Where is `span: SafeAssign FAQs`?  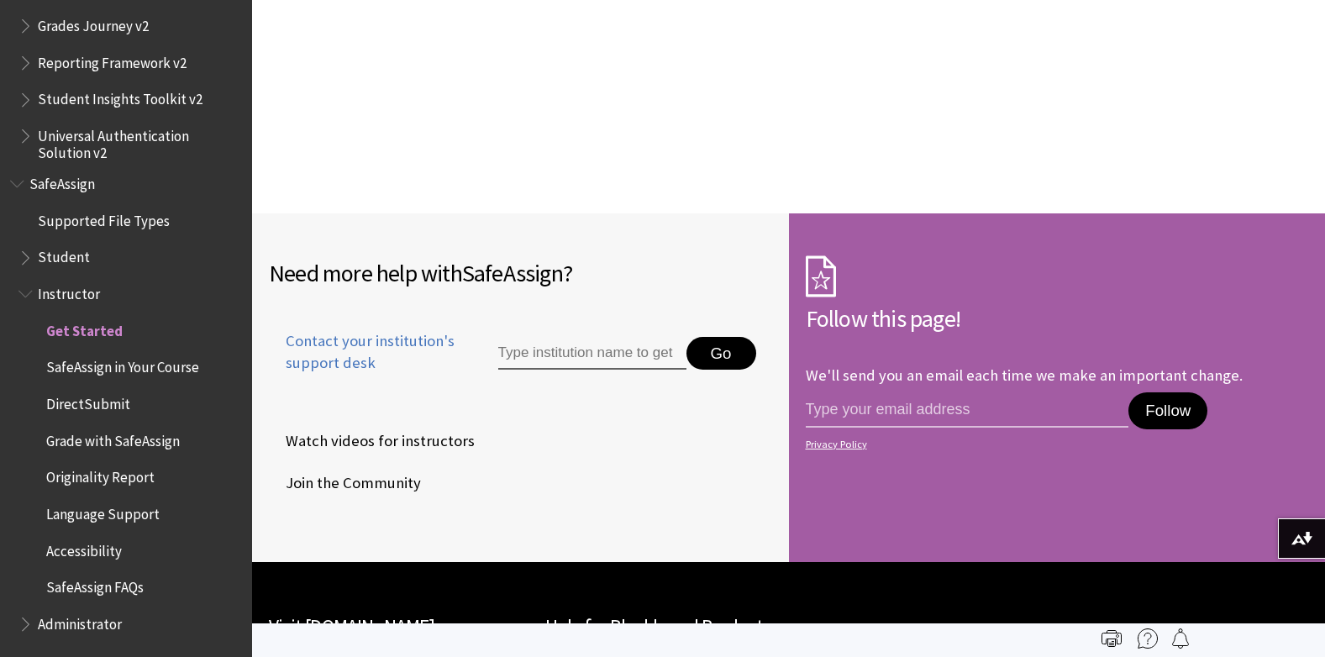
span: SafeAssign FAQs is located at coordinates (95, 585).